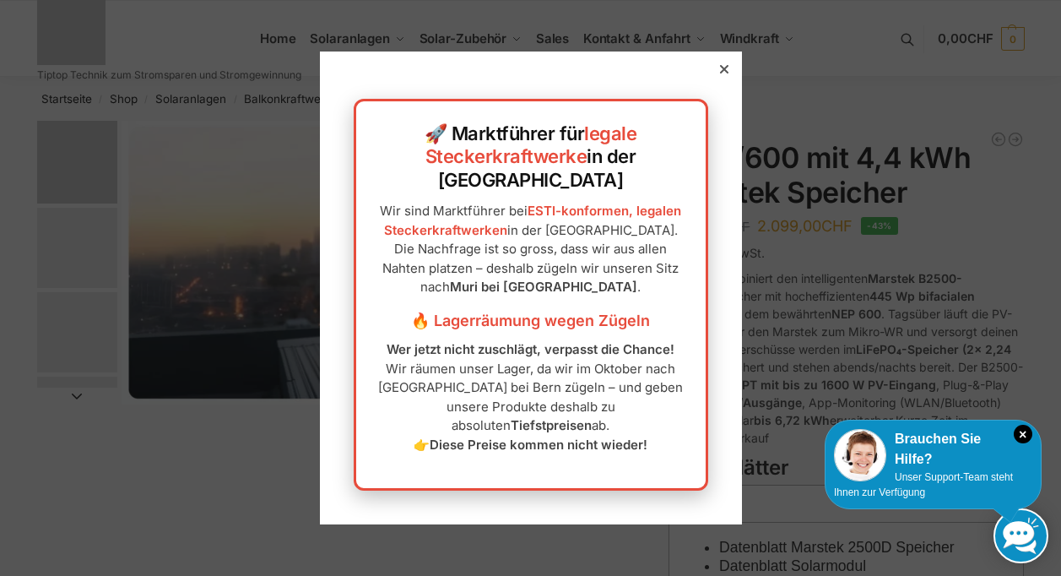 This screenshot has height=576, width=1061. Describe the element at coordinates (933, 449) in the screenshot. I see `div: Brauchen Sie Hilfe?` at that location.